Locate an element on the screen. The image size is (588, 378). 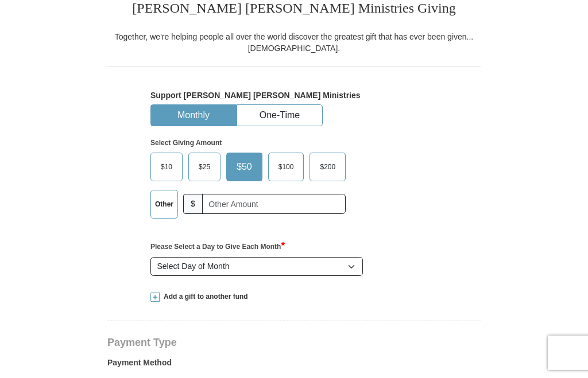
div: Together, we're helping people all over the world discover the greatest gift that has ever been g... is located at coordinates (294, 42).